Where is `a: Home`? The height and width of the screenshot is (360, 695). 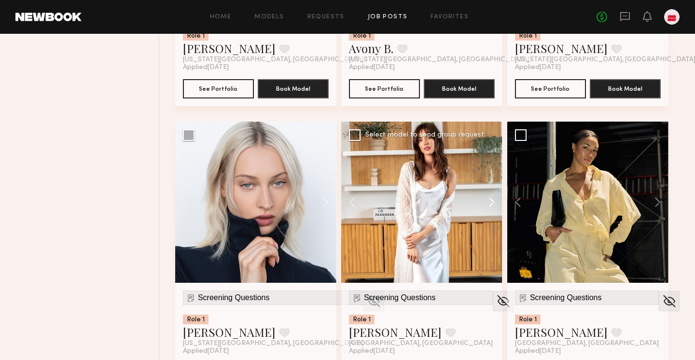 a: Home is located at coordinates (220, 17).